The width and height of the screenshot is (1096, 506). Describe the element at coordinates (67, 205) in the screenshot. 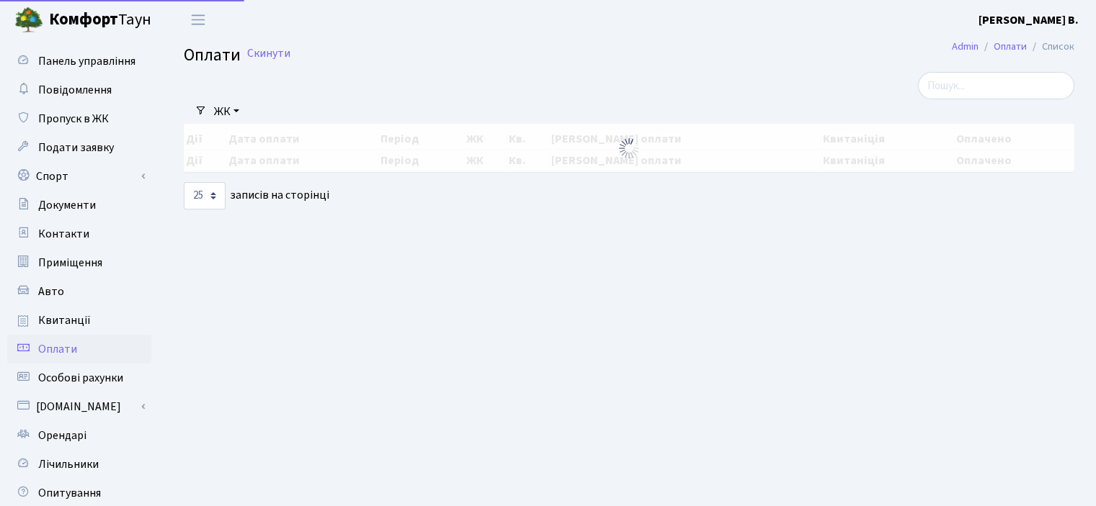

I see `span: Документи` at that location.